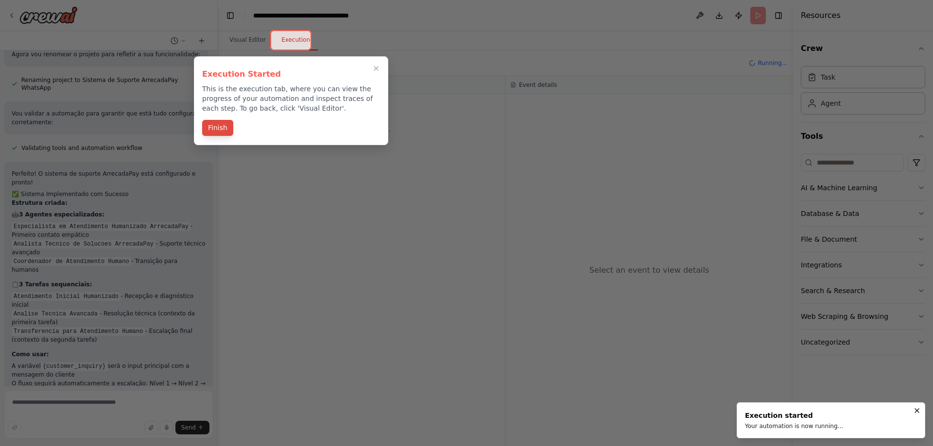 The width and height of the screenshot is (933, 446). What do you see at coordinates (376, 68) in the screenshot?
I see `button: Close walkthrough` at bounding box center [376, 68].